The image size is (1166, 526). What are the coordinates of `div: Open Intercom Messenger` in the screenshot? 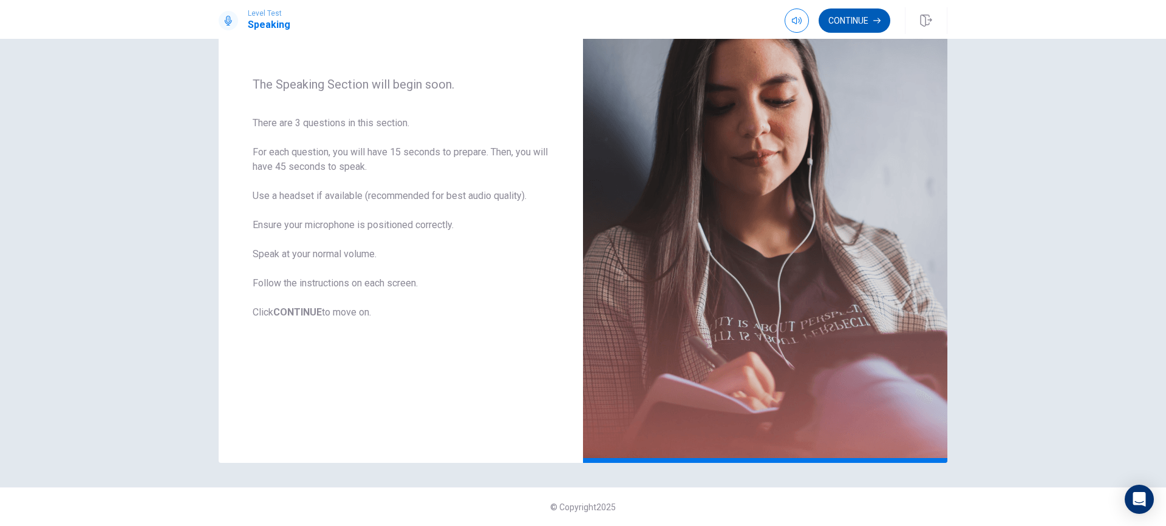 It's located at (1139, 500).